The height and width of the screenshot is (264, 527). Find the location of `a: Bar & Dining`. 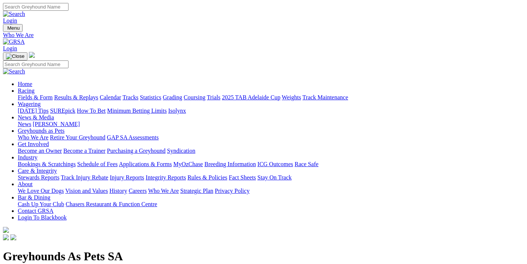

a: Bar & Dining is located at coordinates (34, 197).